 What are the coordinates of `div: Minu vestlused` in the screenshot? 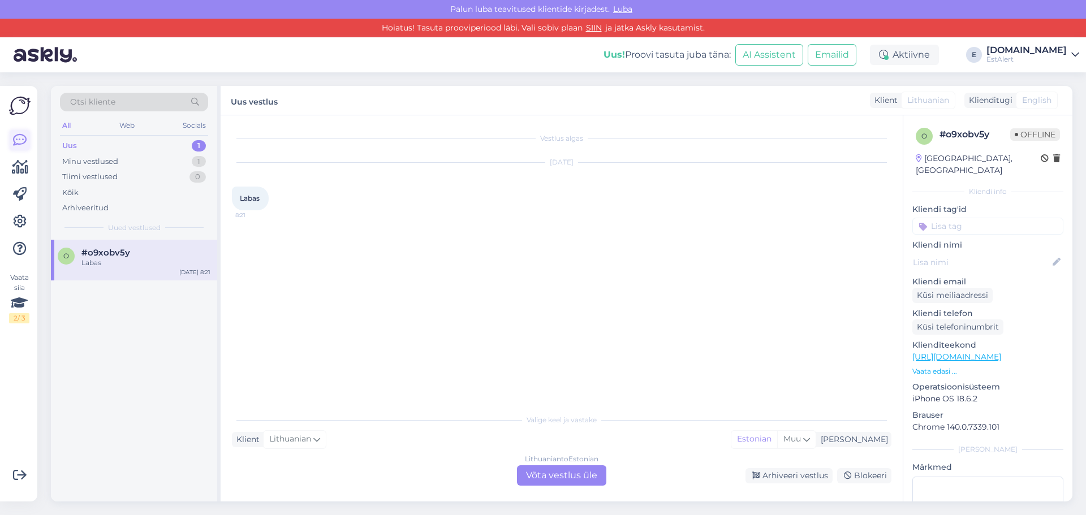 It's located at (90, 162).